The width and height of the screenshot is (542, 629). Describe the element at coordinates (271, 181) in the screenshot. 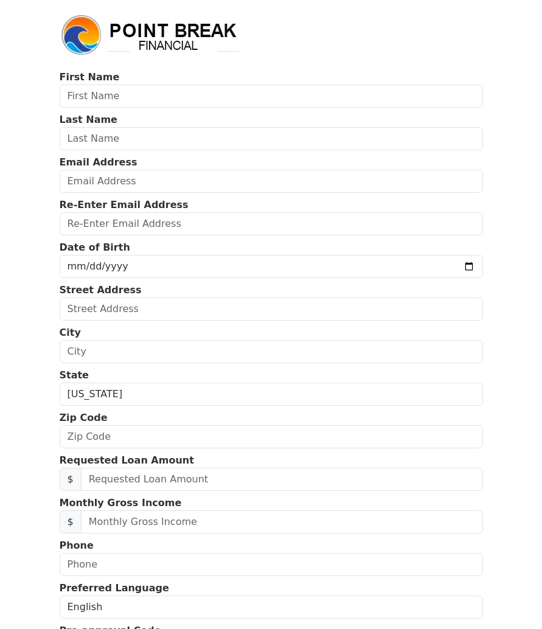

I see `input: Email Address` at that location.